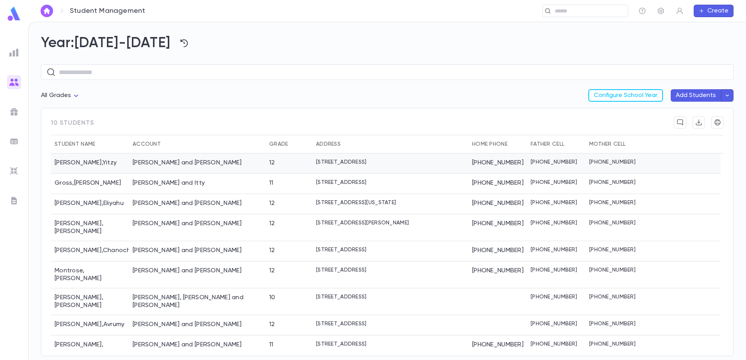  Describe the element at coordinates (187, 345) in the screenshot. I see `div: Rosner, Meir Lipa and Chasi` at that location.